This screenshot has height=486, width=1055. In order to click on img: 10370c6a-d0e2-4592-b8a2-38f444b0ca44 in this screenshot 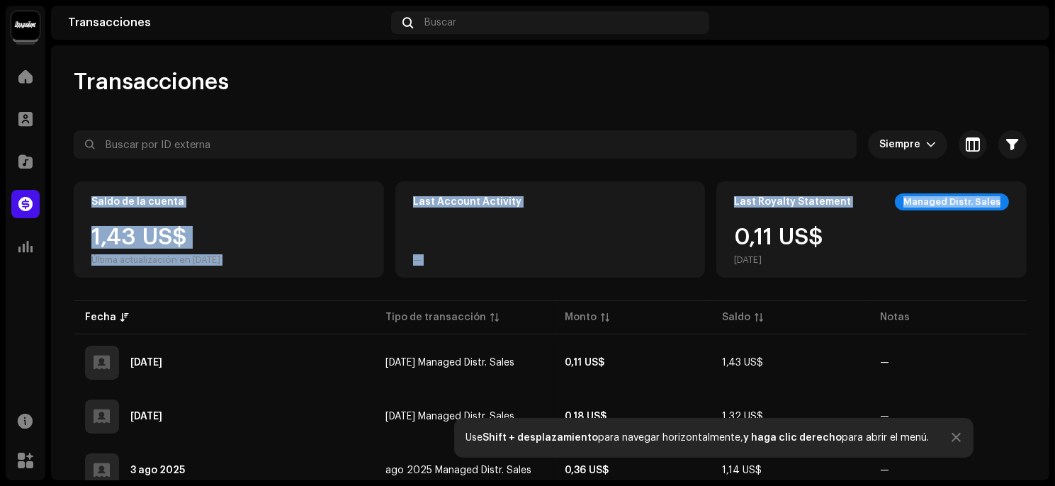, I will do `click(25, 25)`.